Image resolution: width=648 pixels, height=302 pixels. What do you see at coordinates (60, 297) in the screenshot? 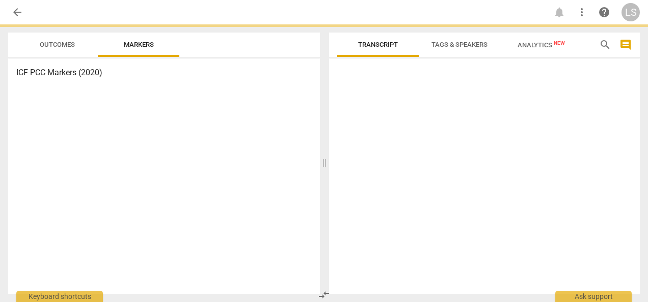
I see `div: Keyboard shortcuts` at bounding box center [60, 297].